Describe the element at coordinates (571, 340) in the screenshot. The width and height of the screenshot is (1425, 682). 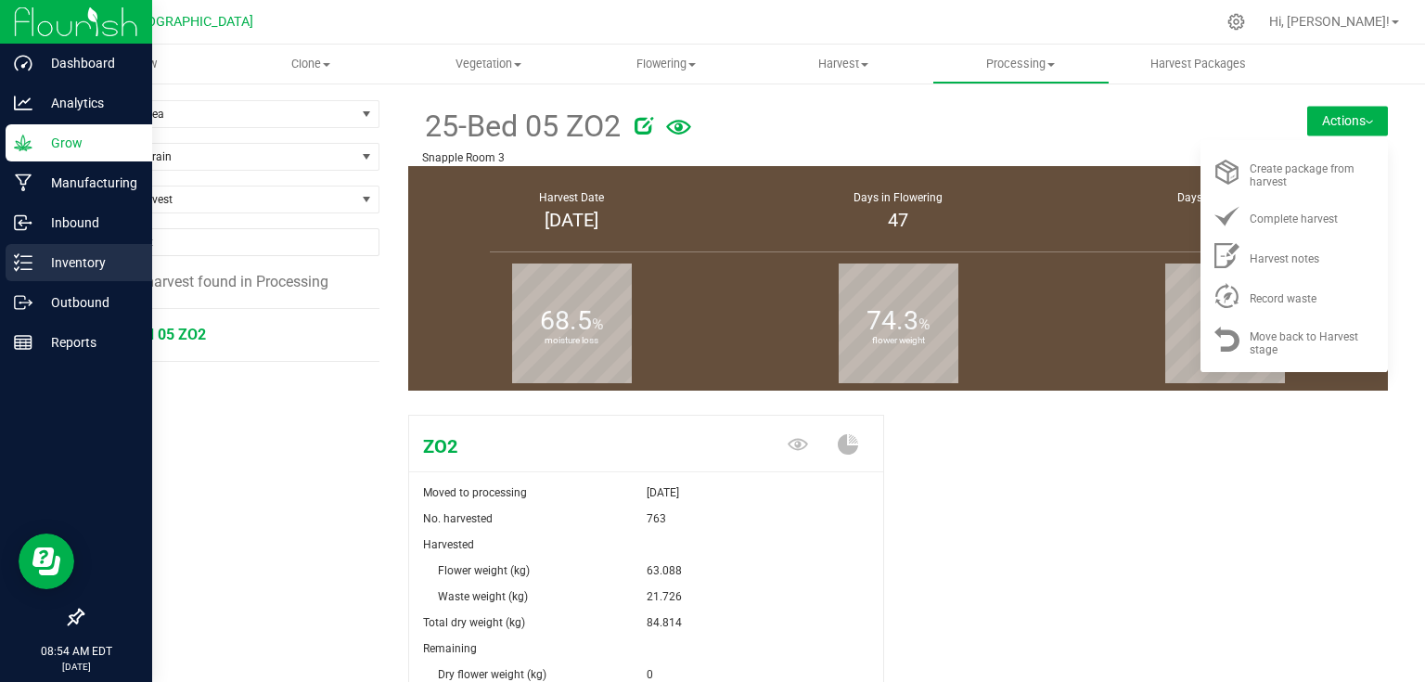
I see `b: moisture loss` at that location.